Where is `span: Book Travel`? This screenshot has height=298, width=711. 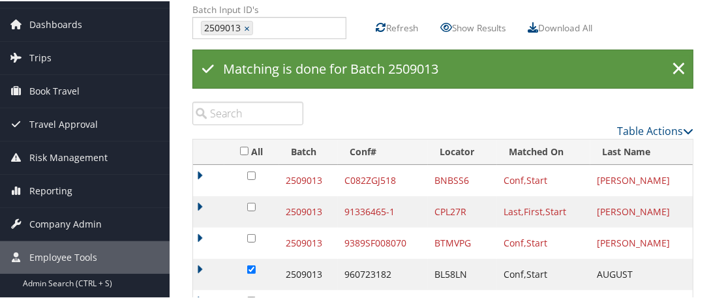
span: Book Travel is located at coordinates (54, 90).